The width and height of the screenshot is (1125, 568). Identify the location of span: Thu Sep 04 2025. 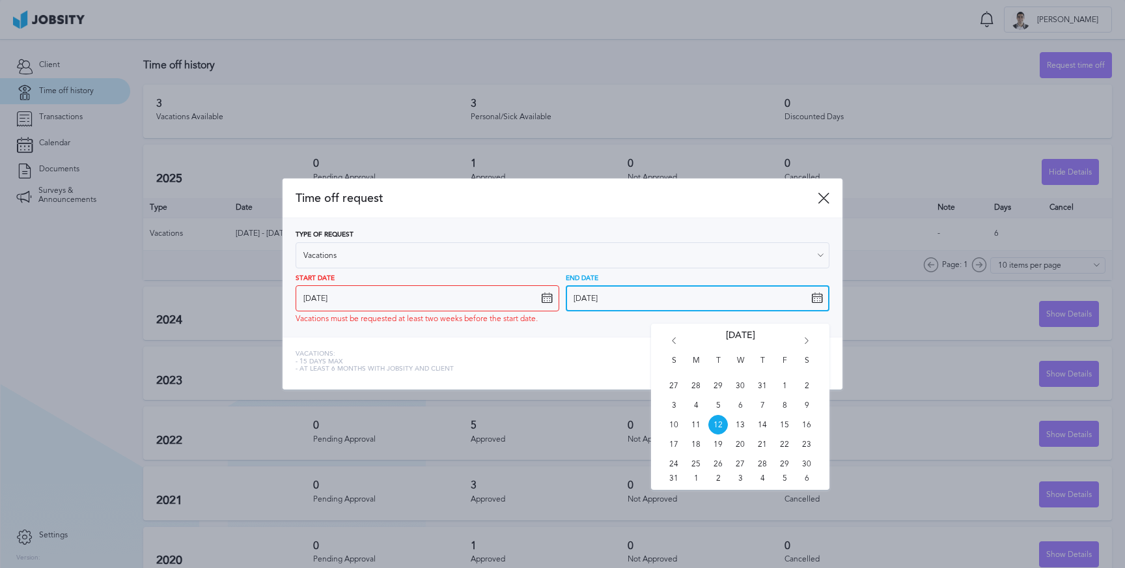
(762, 478).